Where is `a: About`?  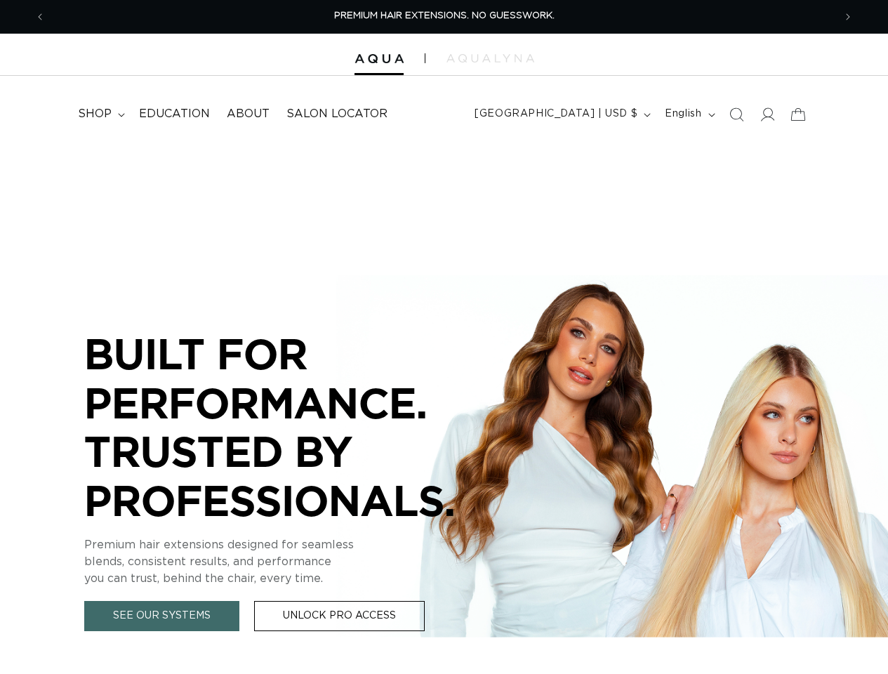
a: About is located at coordinates (248, 114).